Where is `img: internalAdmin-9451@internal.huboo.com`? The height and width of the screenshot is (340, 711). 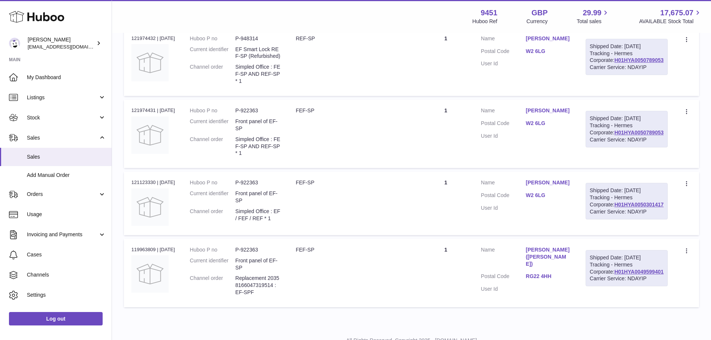 img: internalAdmin-9451@internal.huboo.com is located at coordinates (15, 43).